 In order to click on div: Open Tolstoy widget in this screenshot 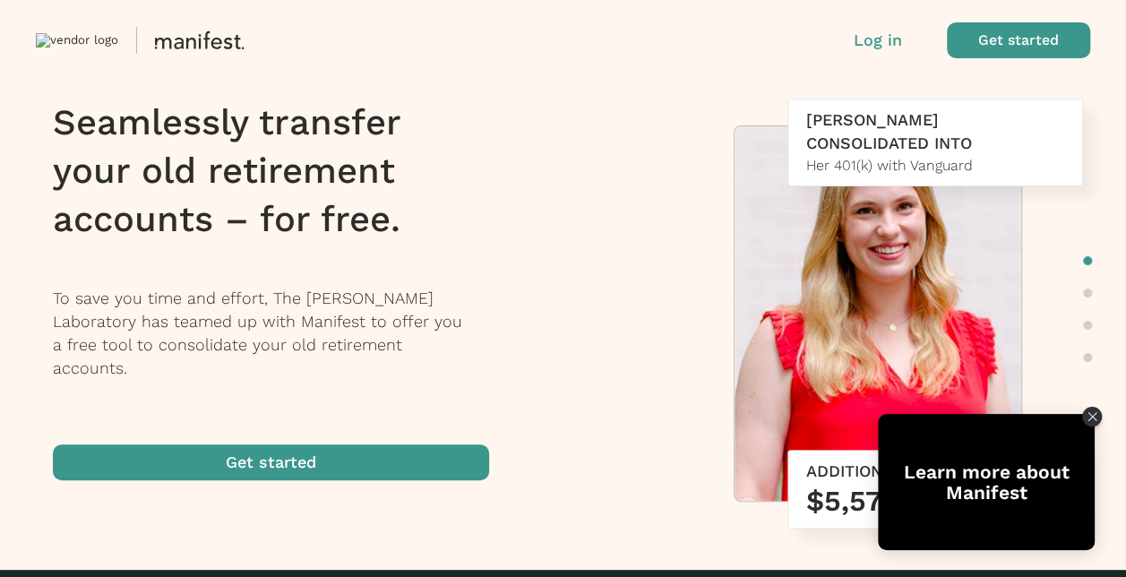, I will do `click(987, 482)`.